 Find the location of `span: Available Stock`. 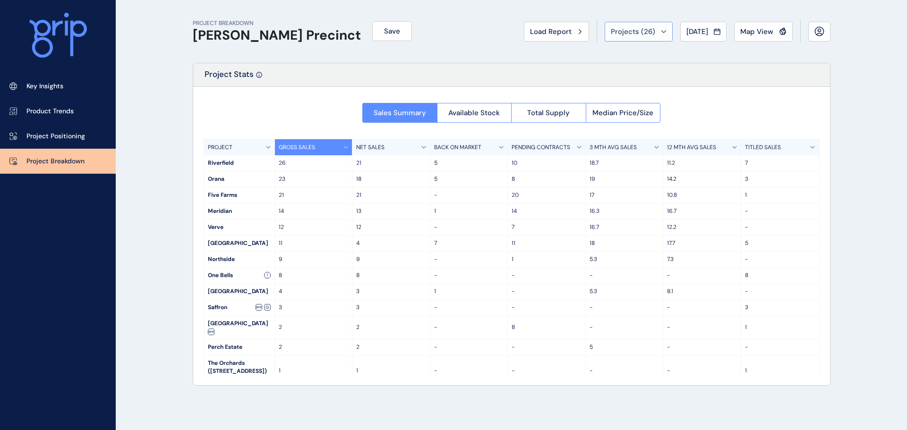

span: Available Stock is located at coordinates (474, 113).